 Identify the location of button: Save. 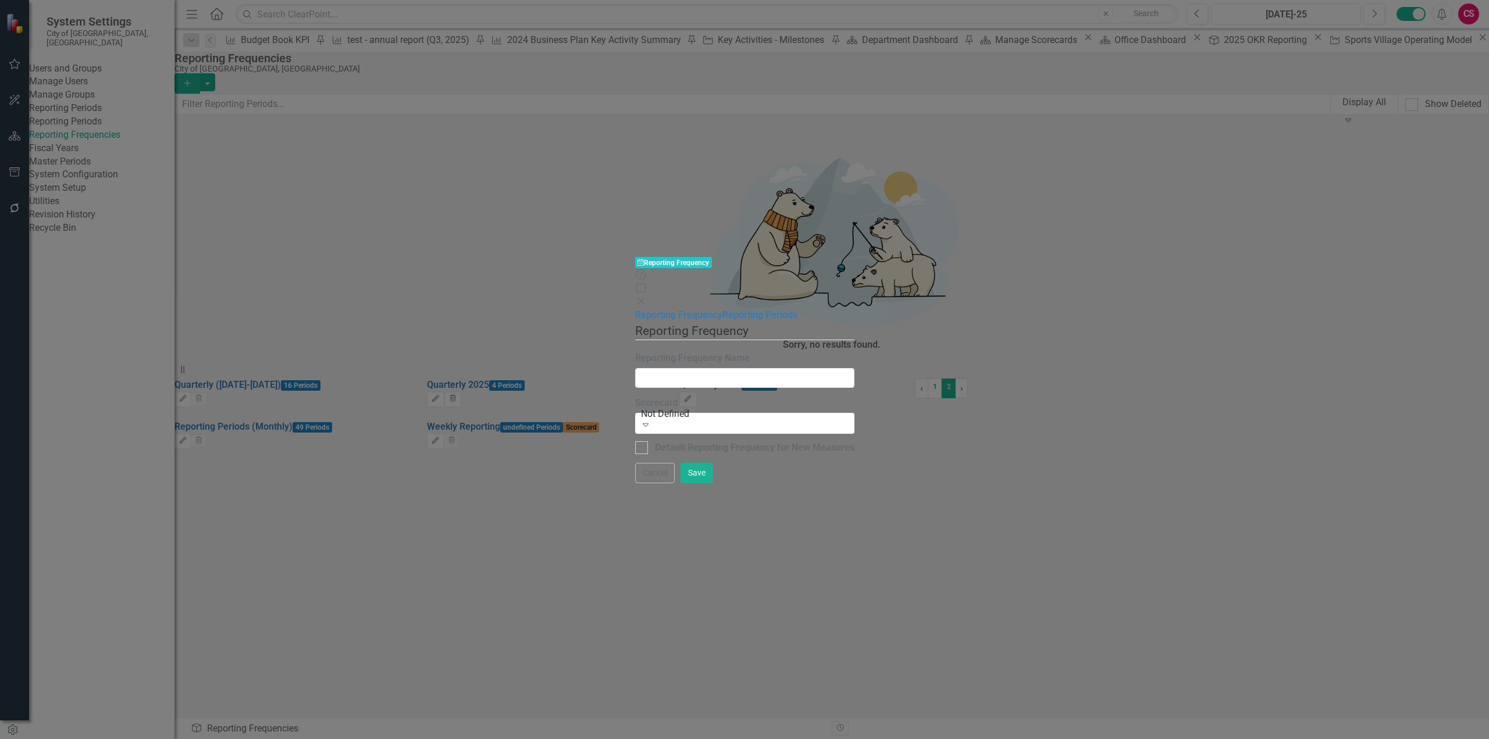
(697, 473).